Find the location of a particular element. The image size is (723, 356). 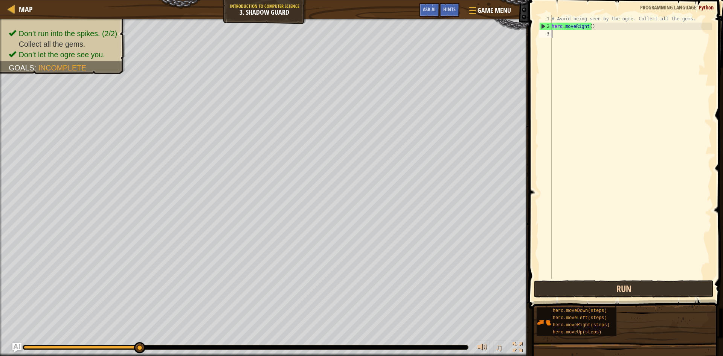

span: Hints is located at coordinates (449, 9).